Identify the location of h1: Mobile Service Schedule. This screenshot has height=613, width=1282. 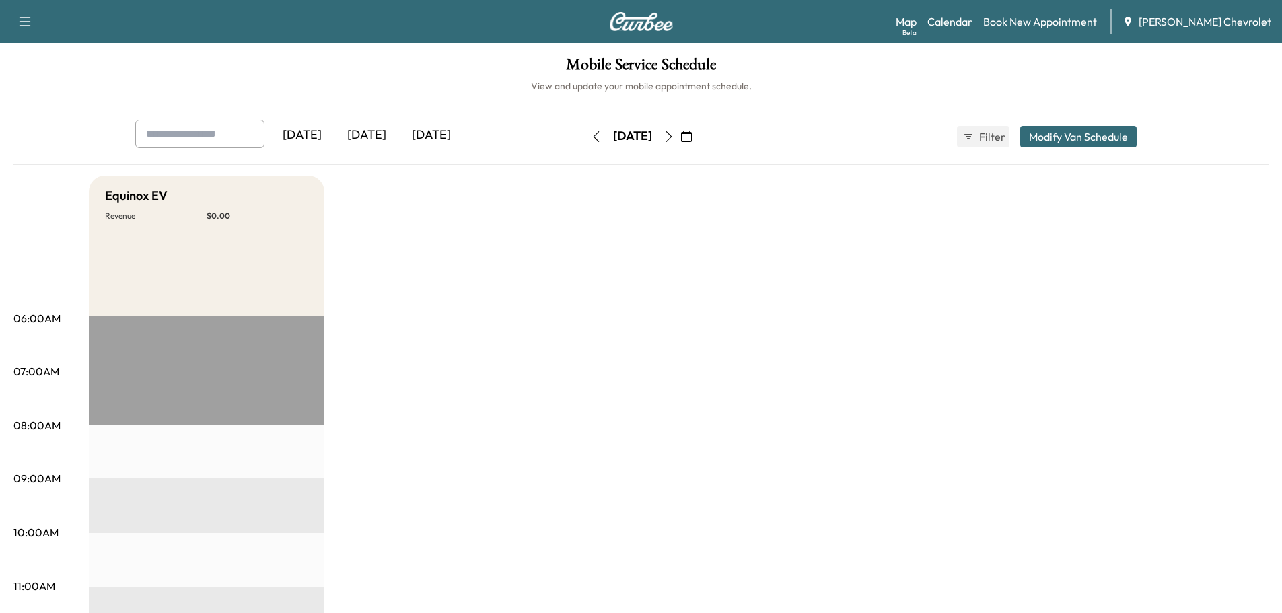
(641, 68).